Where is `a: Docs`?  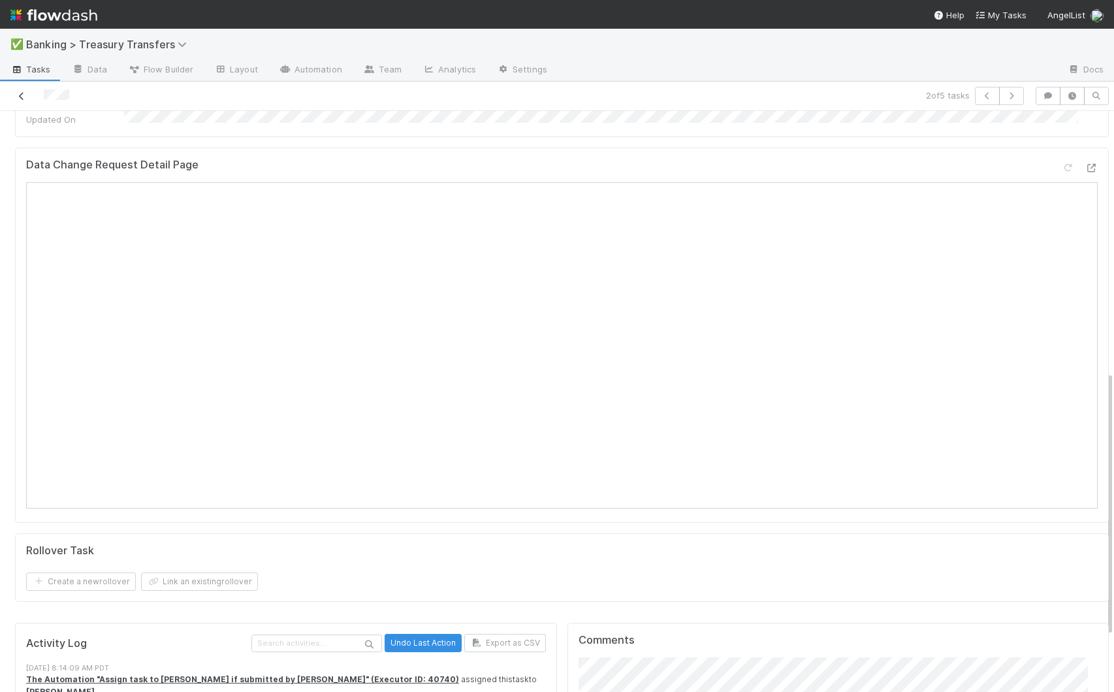 a: Docs is located at coordinates (1085, 71).